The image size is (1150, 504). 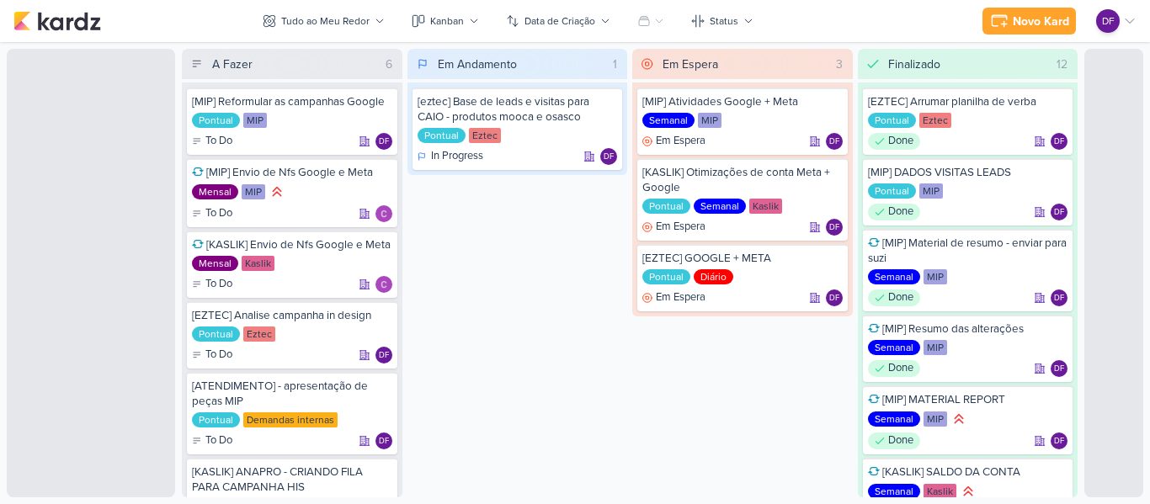 What do you see at coordinates (450, 157) in the screenshot?
I see `div: In Progress` at bounding box center [450, 157].